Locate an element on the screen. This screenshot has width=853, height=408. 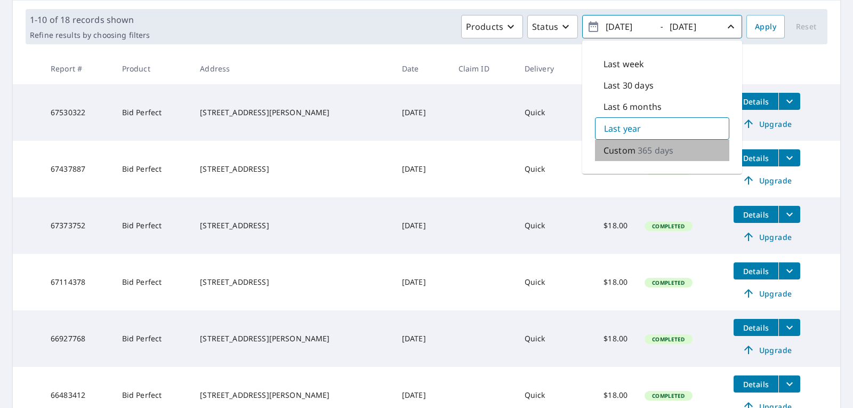
p: Status is located at coordinates (545, 27).